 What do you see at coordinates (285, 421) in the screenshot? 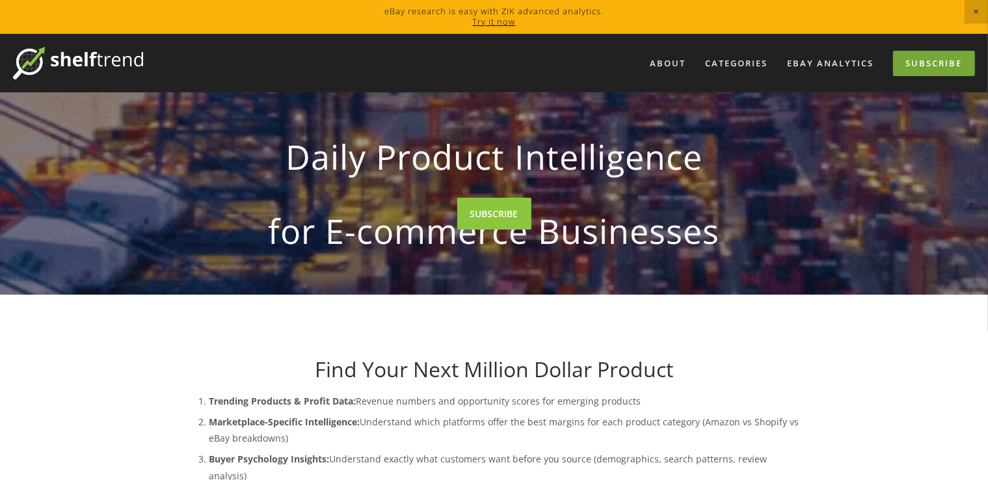
I see `strong: Marketplace-Specific Intelligence:` at bounding box center [285, 421].